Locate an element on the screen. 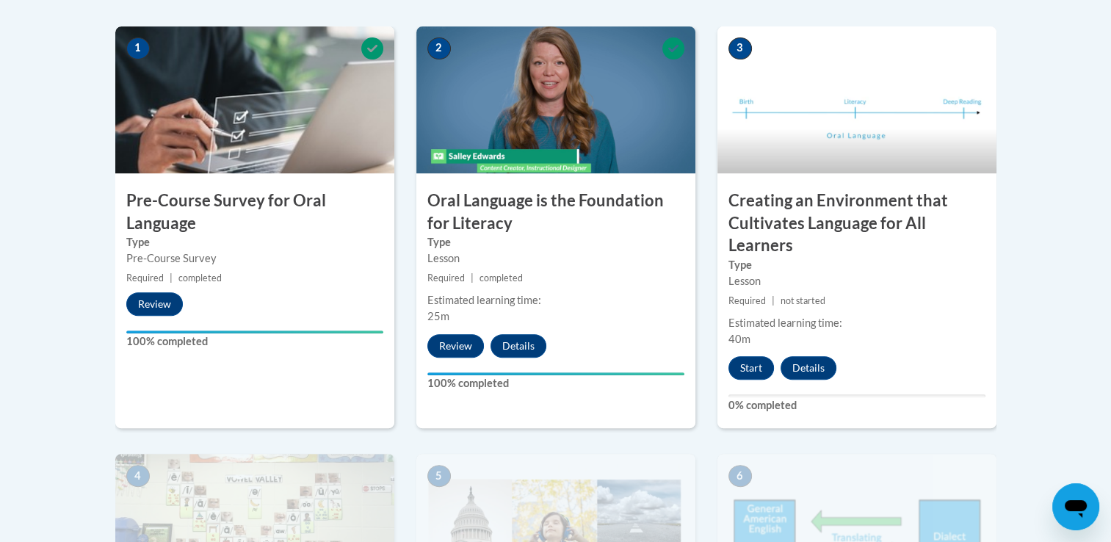 The height and width of the screenshot is (542, 1111). span: 2 is located at coordinates (439, 48).